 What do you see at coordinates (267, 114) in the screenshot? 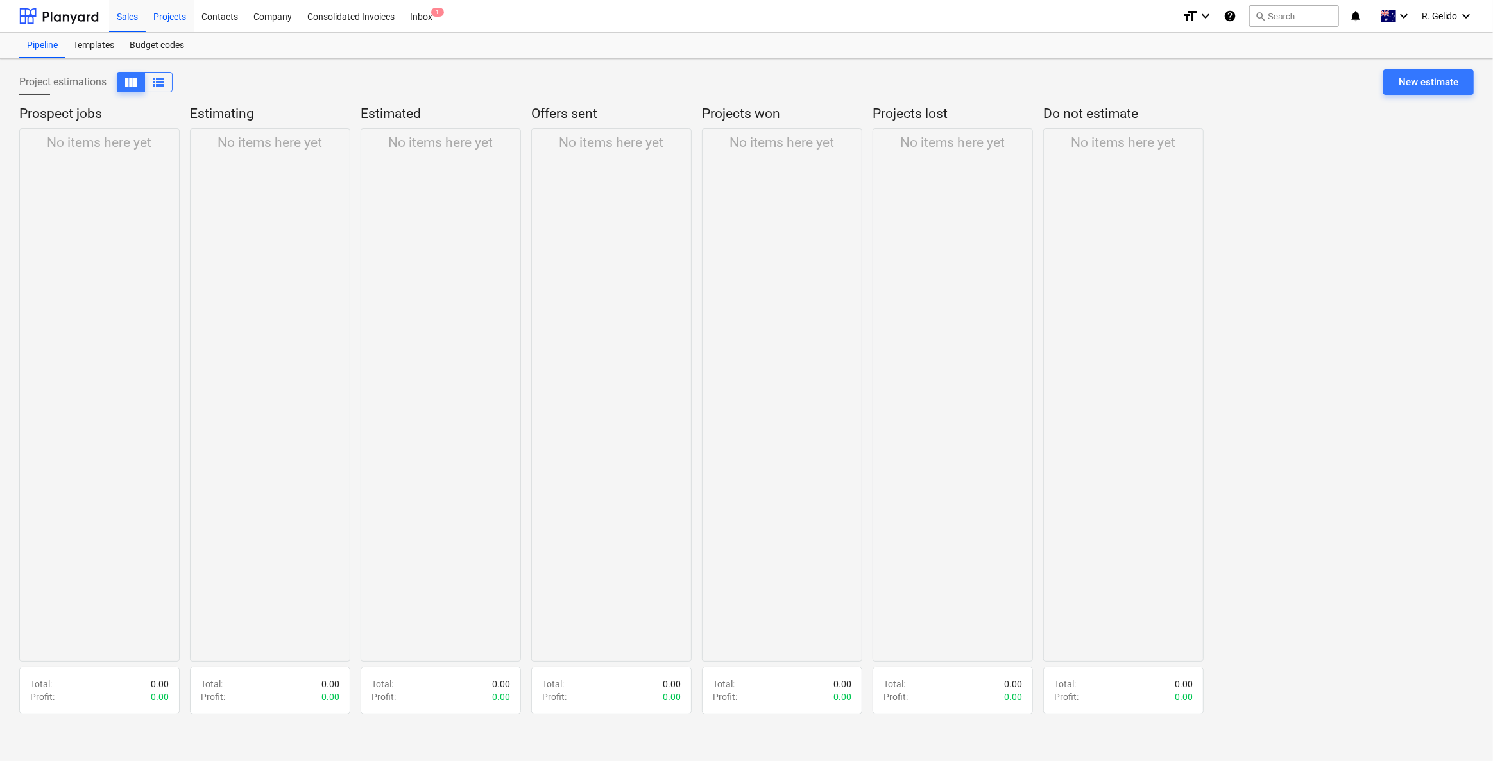
I see `p: Estimating` at bounding box center [267, 114].